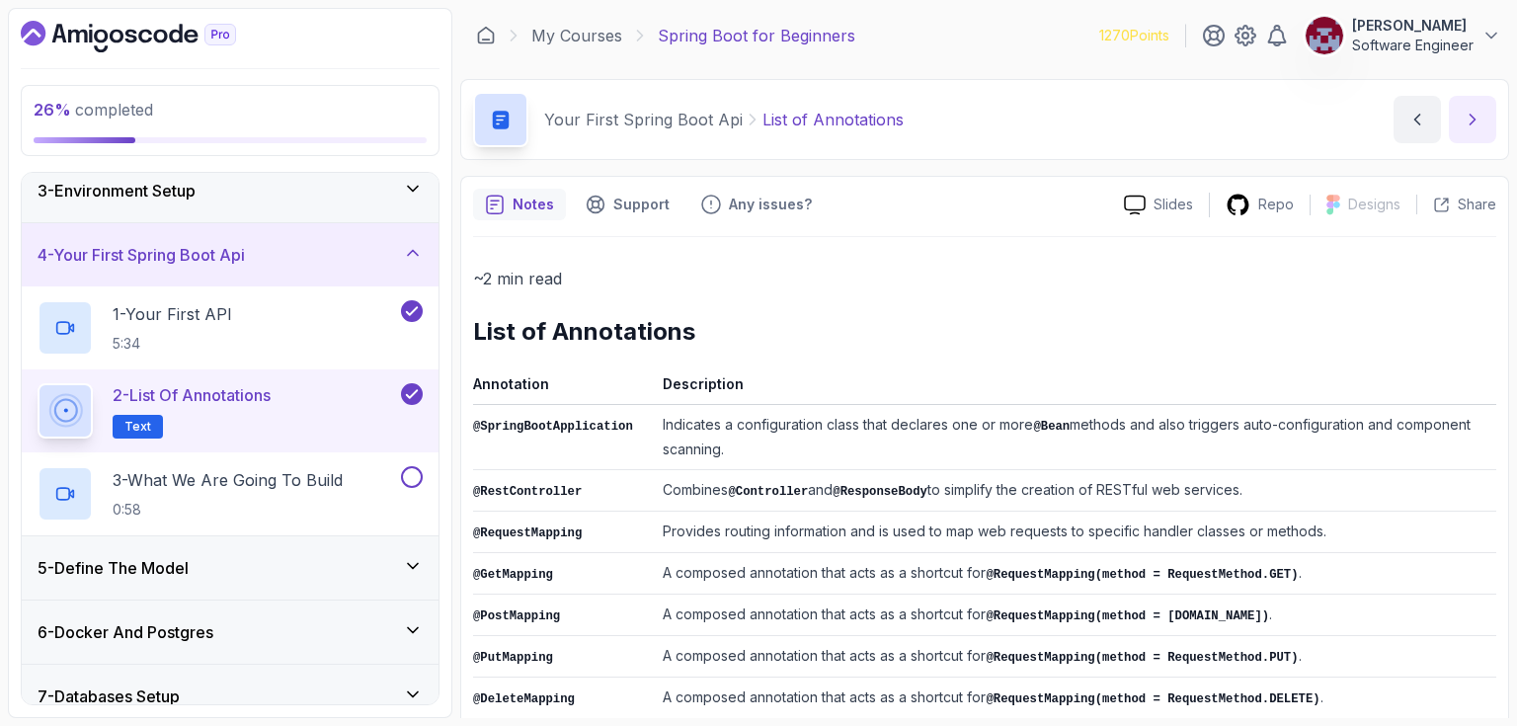  Describe the element at coordinates (1134, 36) in the screenshot. I see `p: 1270 Points` at that location.